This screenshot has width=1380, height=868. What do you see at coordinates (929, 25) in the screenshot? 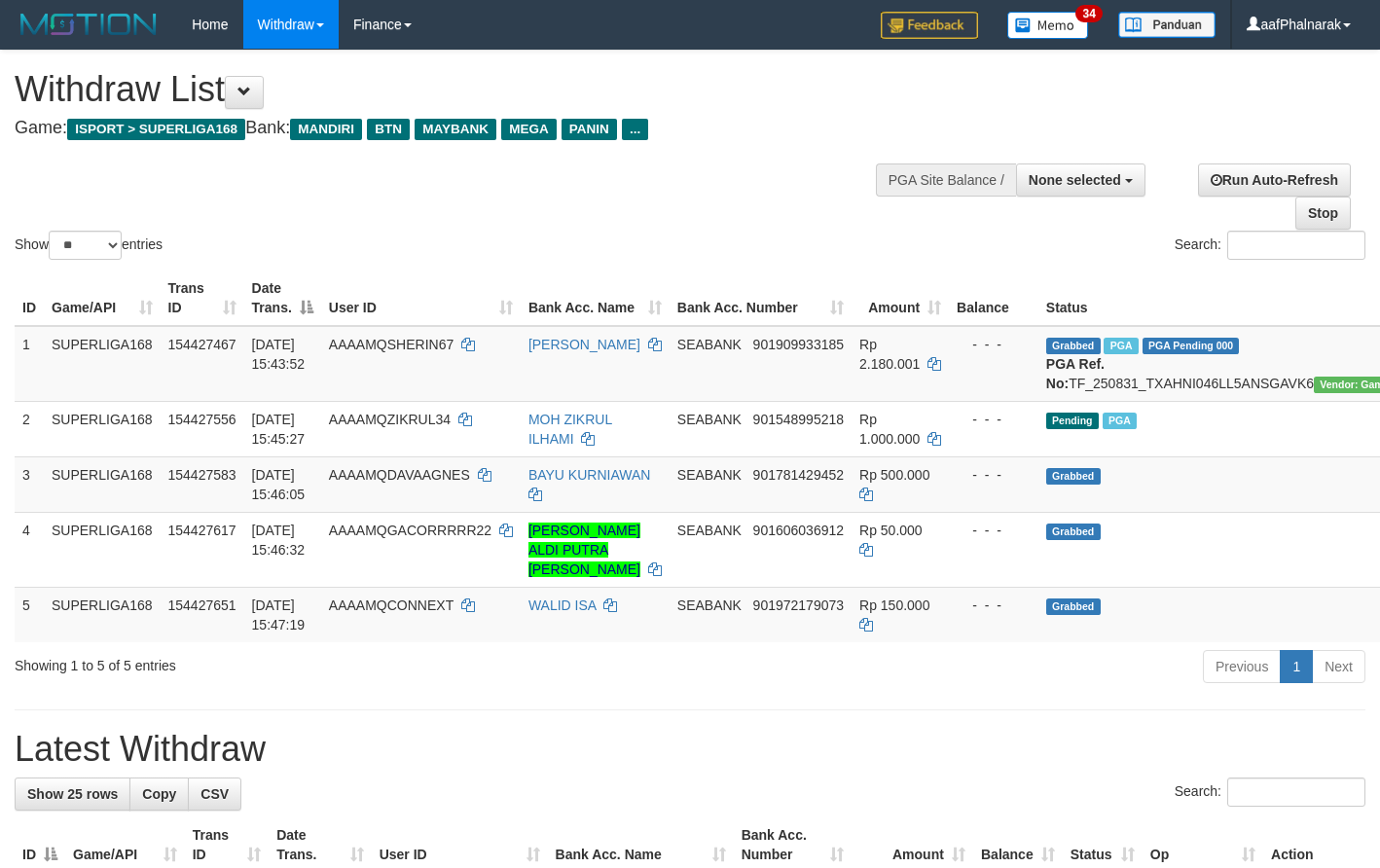
I see `img: Feedback.jpg` at bounding box center [929, 25].